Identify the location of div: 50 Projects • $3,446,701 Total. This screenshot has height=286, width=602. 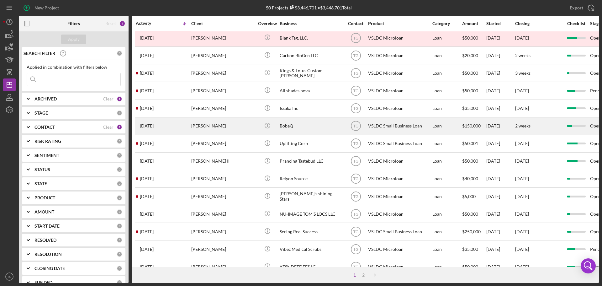
(309, 8).